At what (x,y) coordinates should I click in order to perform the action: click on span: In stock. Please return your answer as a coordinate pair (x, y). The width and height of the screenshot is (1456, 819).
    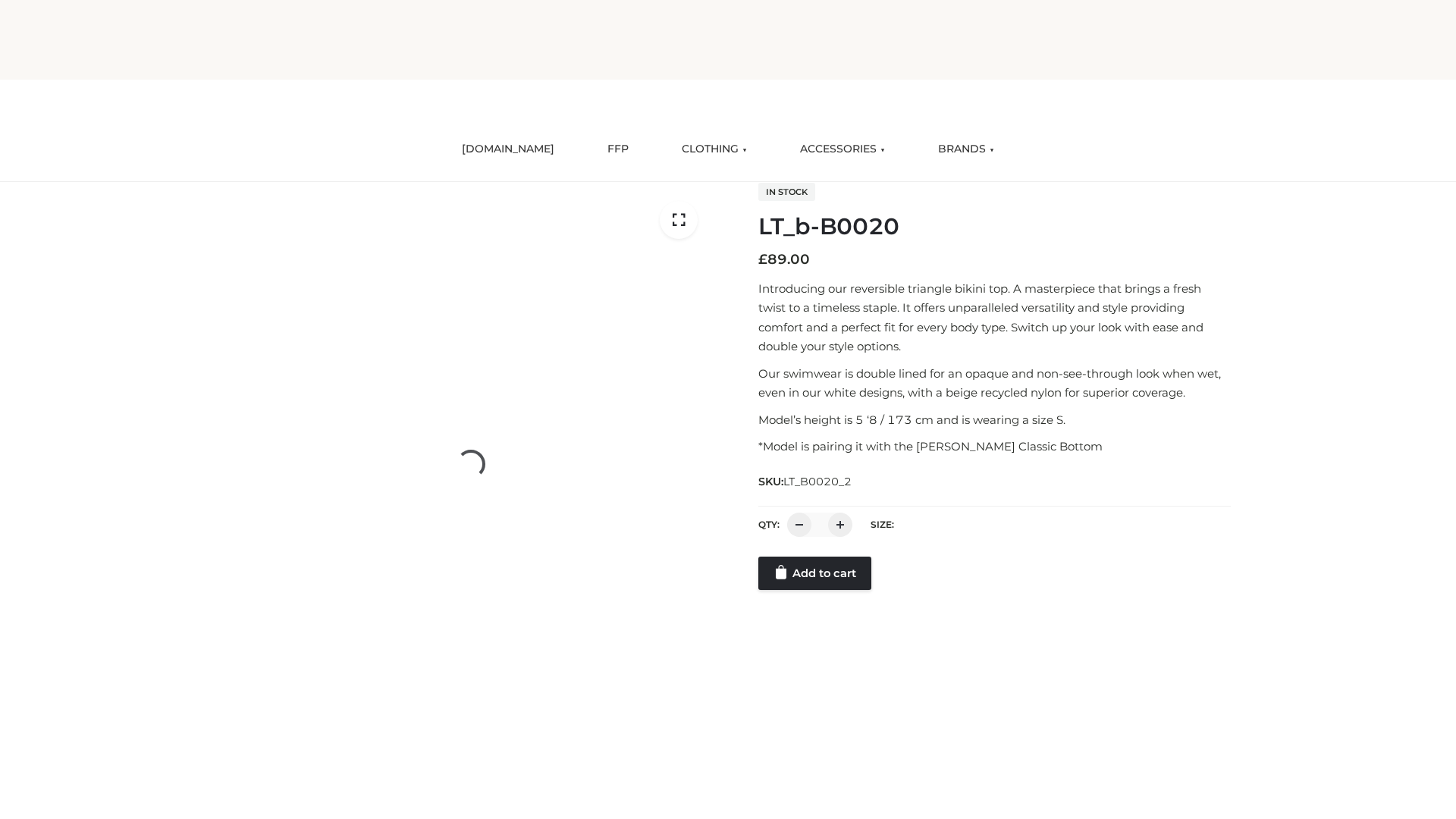
    Looking at the image, I should click on (787, 192).